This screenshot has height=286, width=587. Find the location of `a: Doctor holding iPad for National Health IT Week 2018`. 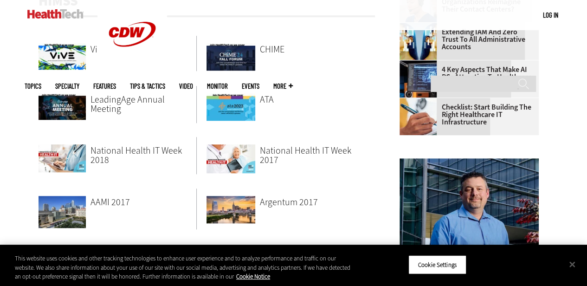

a: Doctor holding iPad for National Health IT Week 2018 is located at coordinates (62, 155).